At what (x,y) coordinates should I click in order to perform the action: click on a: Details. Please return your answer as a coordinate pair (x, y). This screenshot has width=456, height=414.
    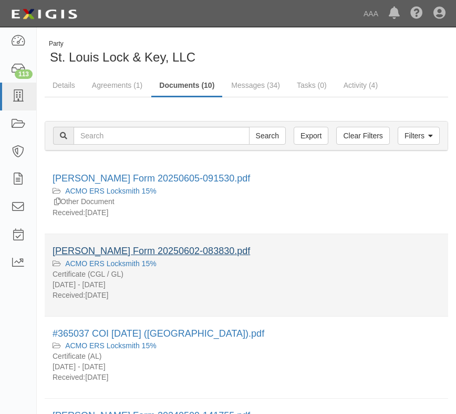
    Looking at the image, I should click on (64, 85).